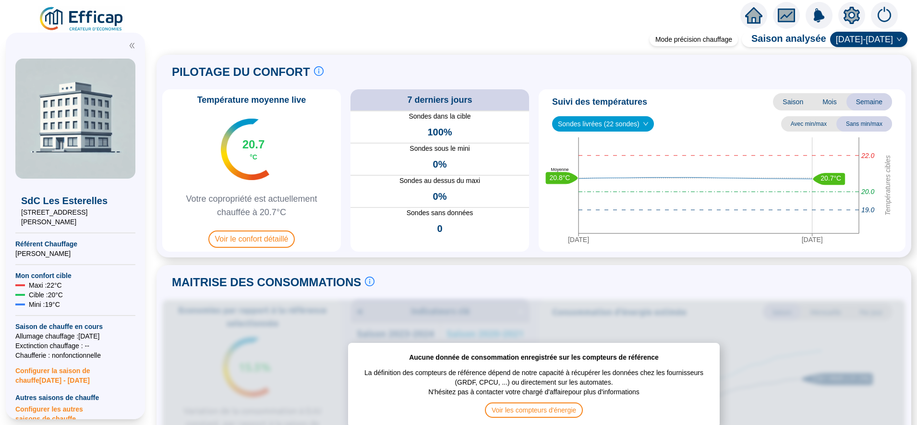 This screenshot has height=425, width=917. What do you see at coordinates (241, 72) in the screenshot?
I see `span: PILOTAGE DU CONFORT` at bounding box center [241, 72].